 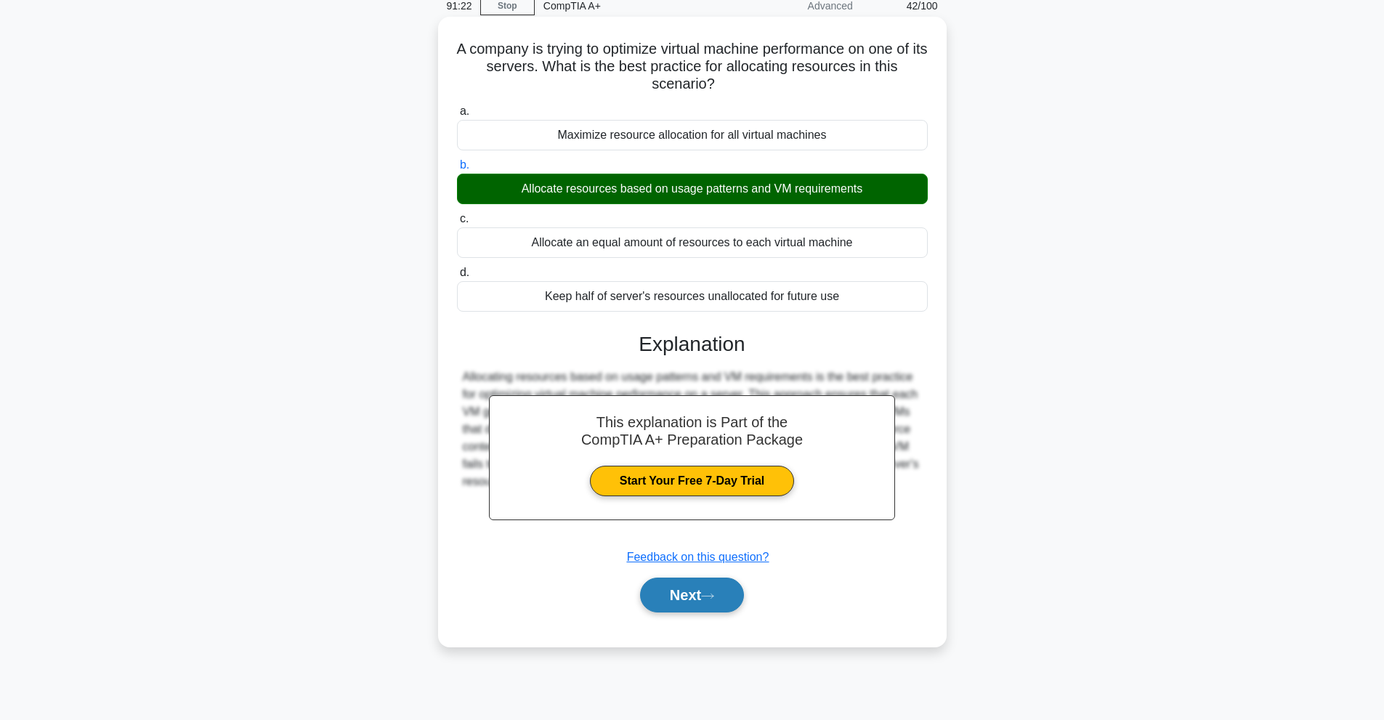 I want to click on h5: A company is trying to optimize virtual machine performance on one of its servers. What is the be..., so click(x=693, y=67).